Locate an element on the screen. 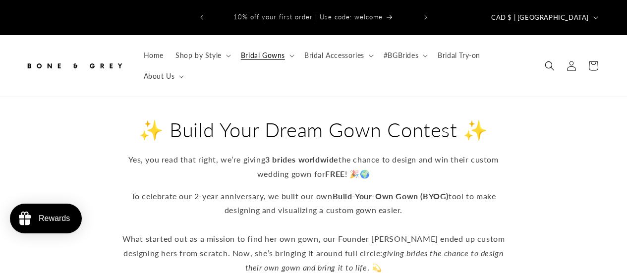 The height and width of the screenshot is (273, 627). span: Bridal Try-on is located at coordinates (459, 56).